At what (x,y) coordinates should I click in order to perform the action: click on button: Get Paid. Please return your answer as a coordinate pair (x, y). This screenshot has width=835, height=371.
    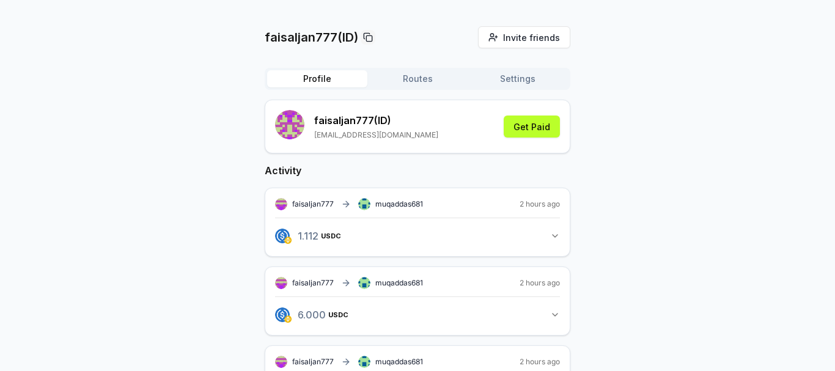
    Looking at the image, I should click on (532, 127).